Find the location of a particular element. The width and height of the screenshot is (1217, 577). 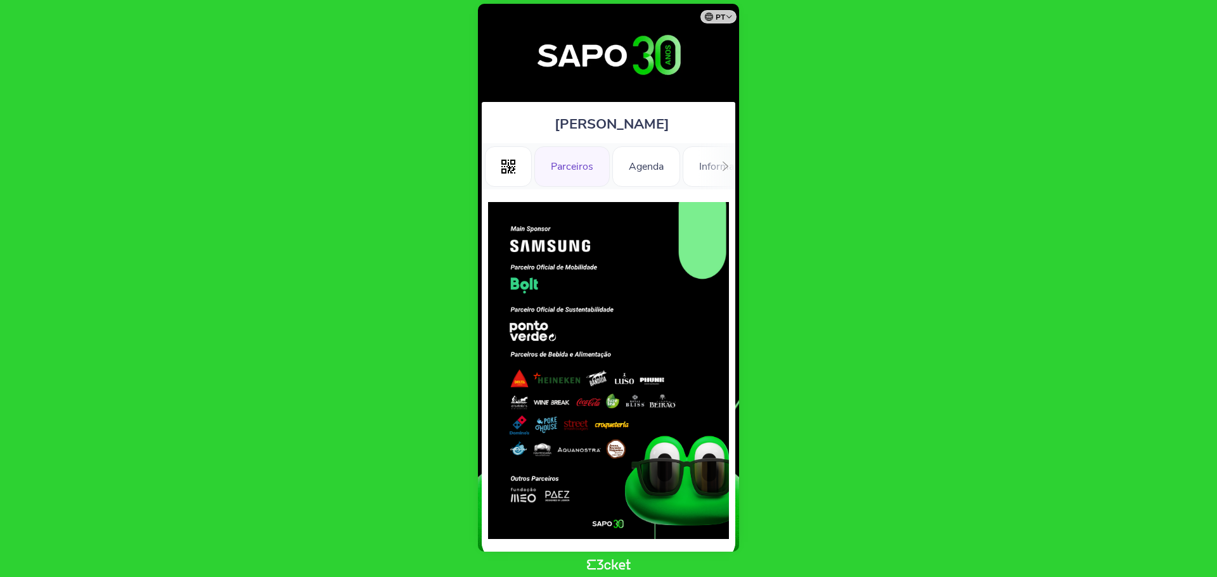

img: 30º Aniversário SAPO is located at coordinates (608, 56).